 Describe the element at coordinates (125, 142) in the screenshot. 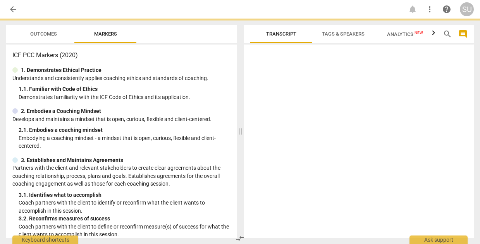

I see `p: Embodying a coaching mindset - a mindset that is open, curious, flexible and client-centered.` at that location.